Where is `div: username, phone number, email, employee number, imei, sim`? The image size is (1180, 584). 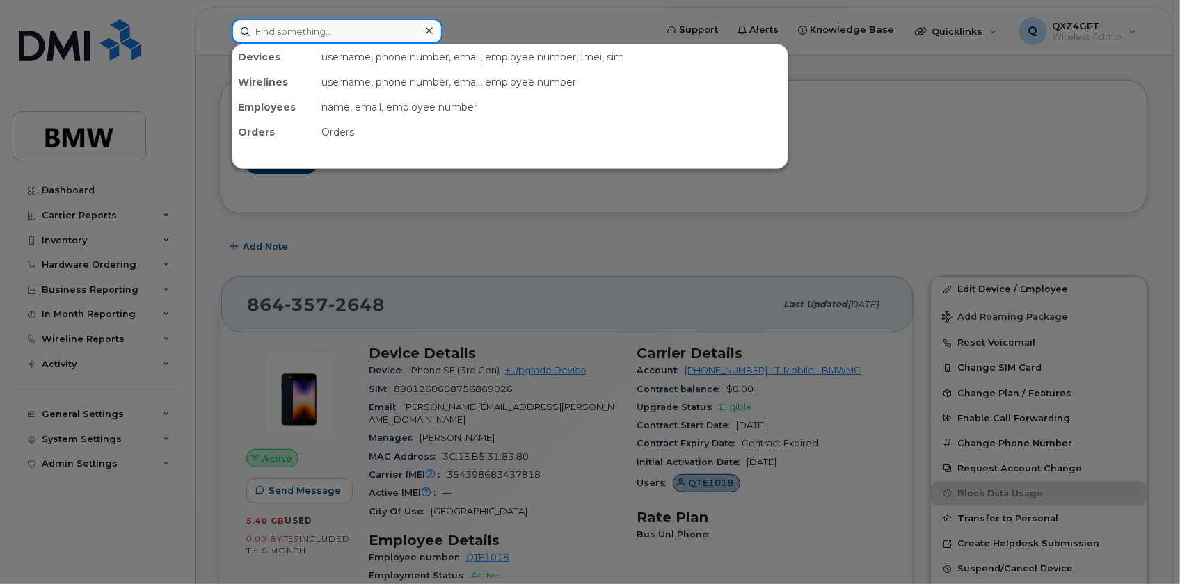
div: username, phone number, email, employee number, imei, sim is located at coordinates (552, 57).